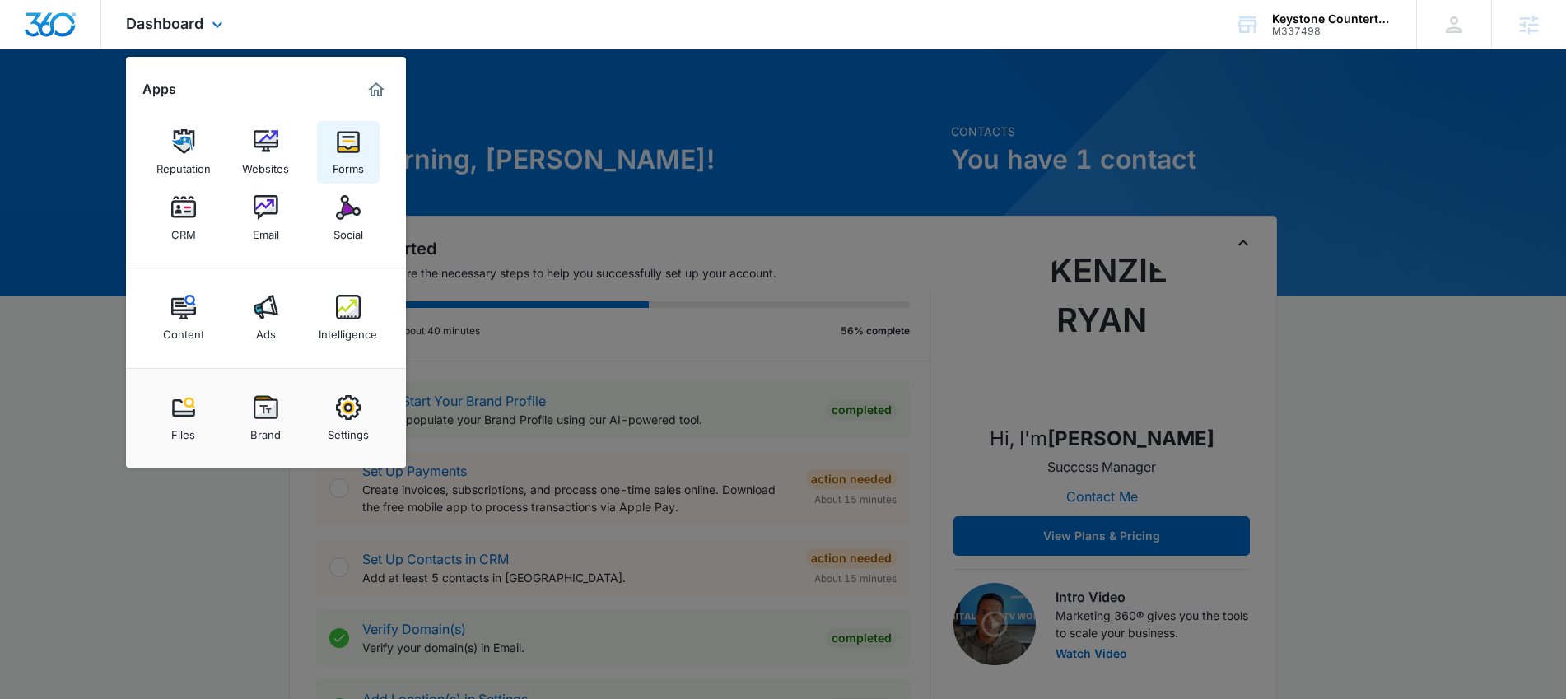 The height and width of the screenshot is (699, 1566). Describe the element at coordinates (184, 152) in the screenshot. I see `a: Reputation` at that location.